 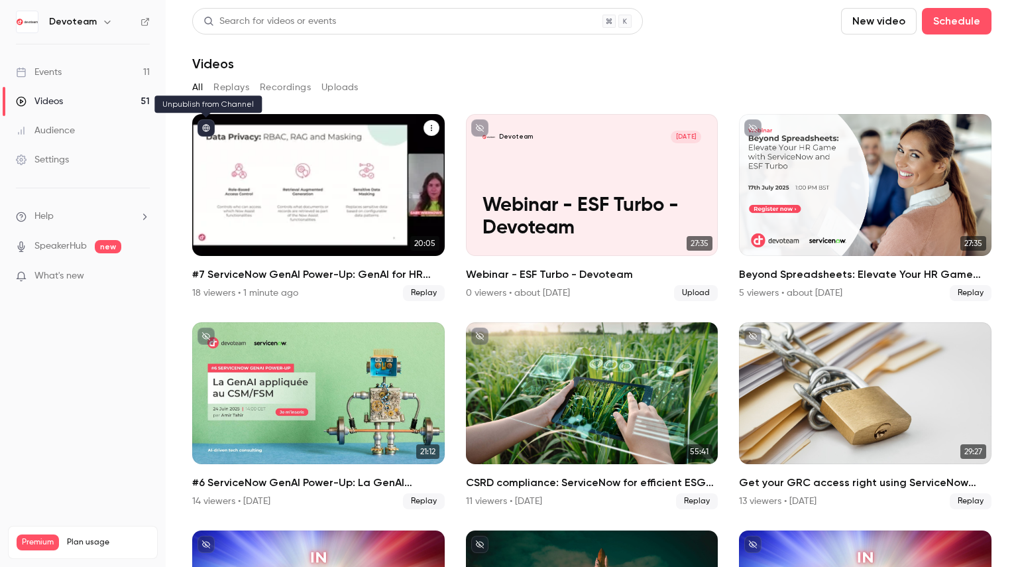 I want to click on button: Replays, so click(x=231, y=87).